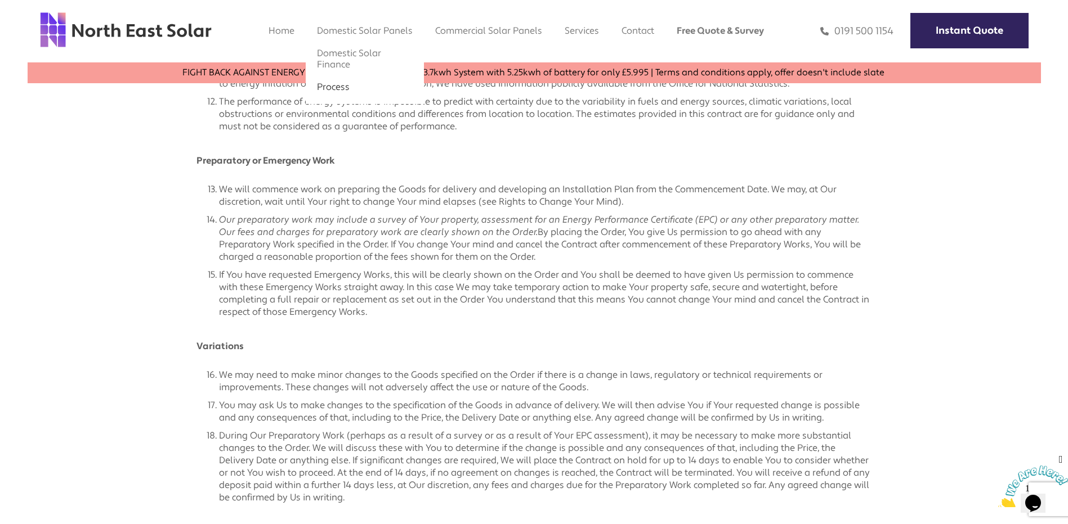 This screenshot has height=524, width=1068. I want to click on a: 0191 500 1154, so click(857, 31).